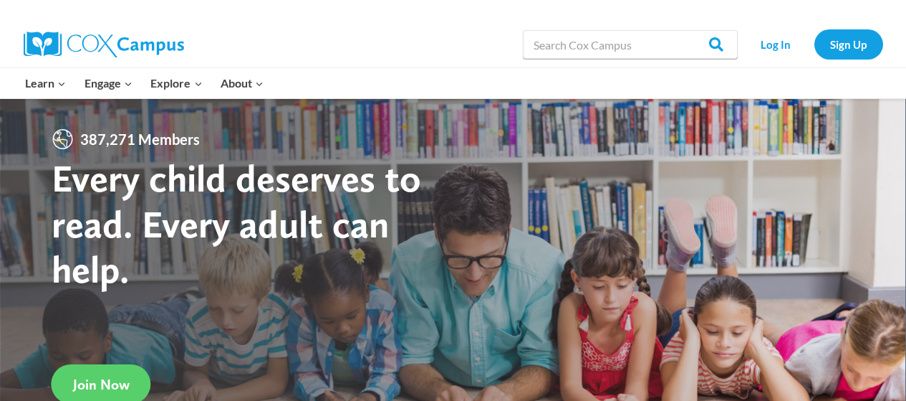 Image resolution: width=906 pixels, height=401 pixels. Describe the element at coordinates (140, 139) in the screenshot. I see `span: 387,271 Members` at that location.